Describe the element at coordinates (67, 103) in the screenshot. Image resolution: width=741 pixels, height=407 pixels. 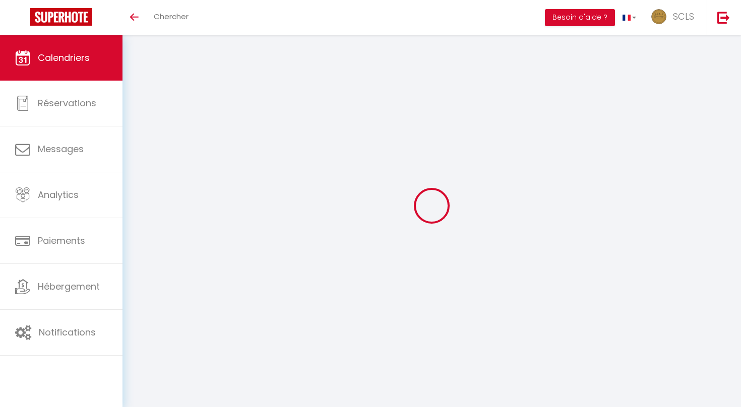
I see `span: Réservations` at that location.